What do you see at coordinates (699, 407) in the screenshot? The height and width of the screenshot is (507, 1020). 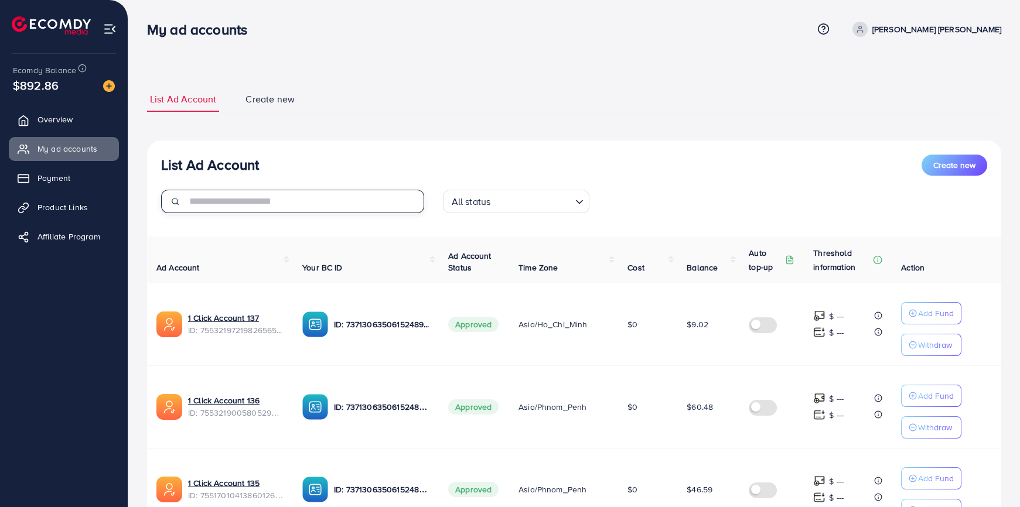 I see `span: $60.48` at bounding box center [699, 407].